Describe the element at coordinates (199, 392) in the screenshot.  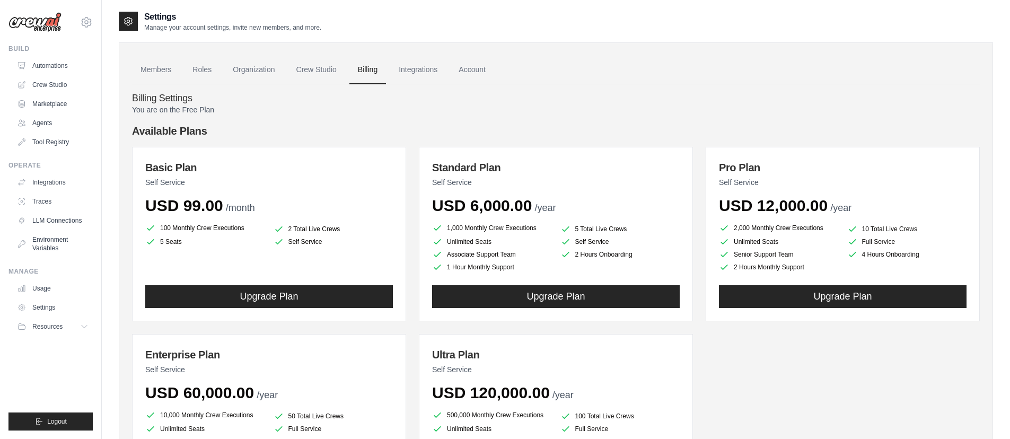
I see `span: USD 60,000.00` at that location.